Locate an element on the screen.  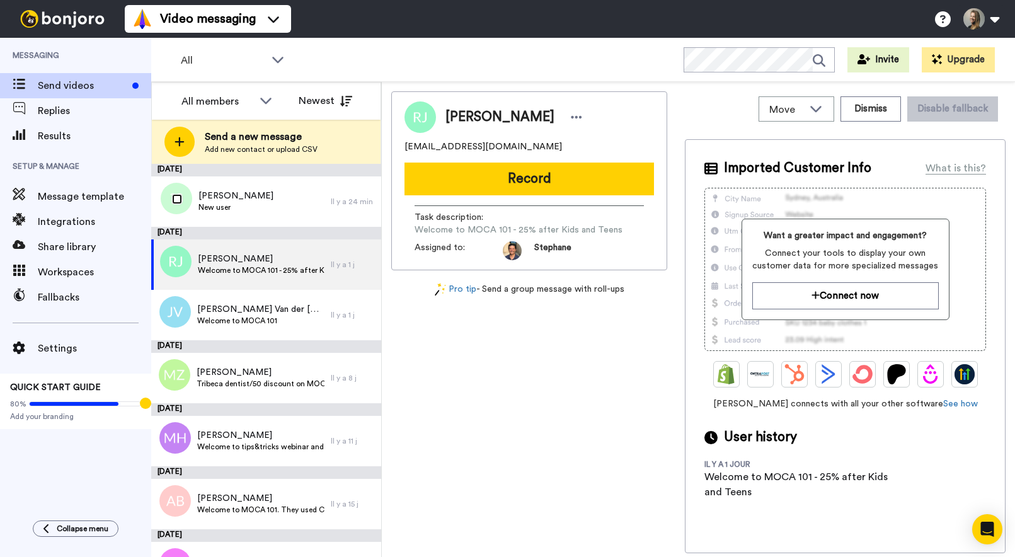
img: vm-color.svg is located at coordinates (142, 19).